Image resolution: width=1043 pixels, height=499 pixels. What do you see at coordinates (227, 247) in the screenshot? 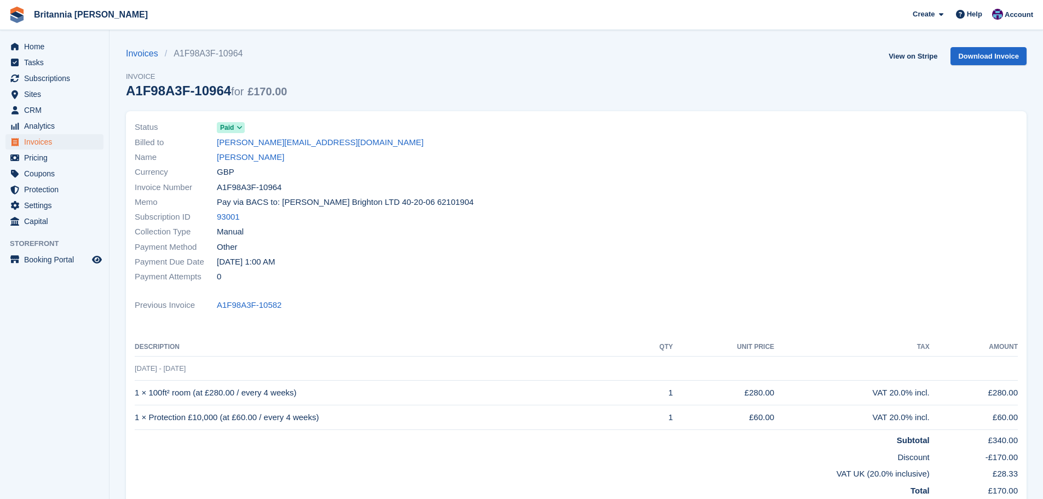
I see `span: Other` at bounding box center [227, 247].